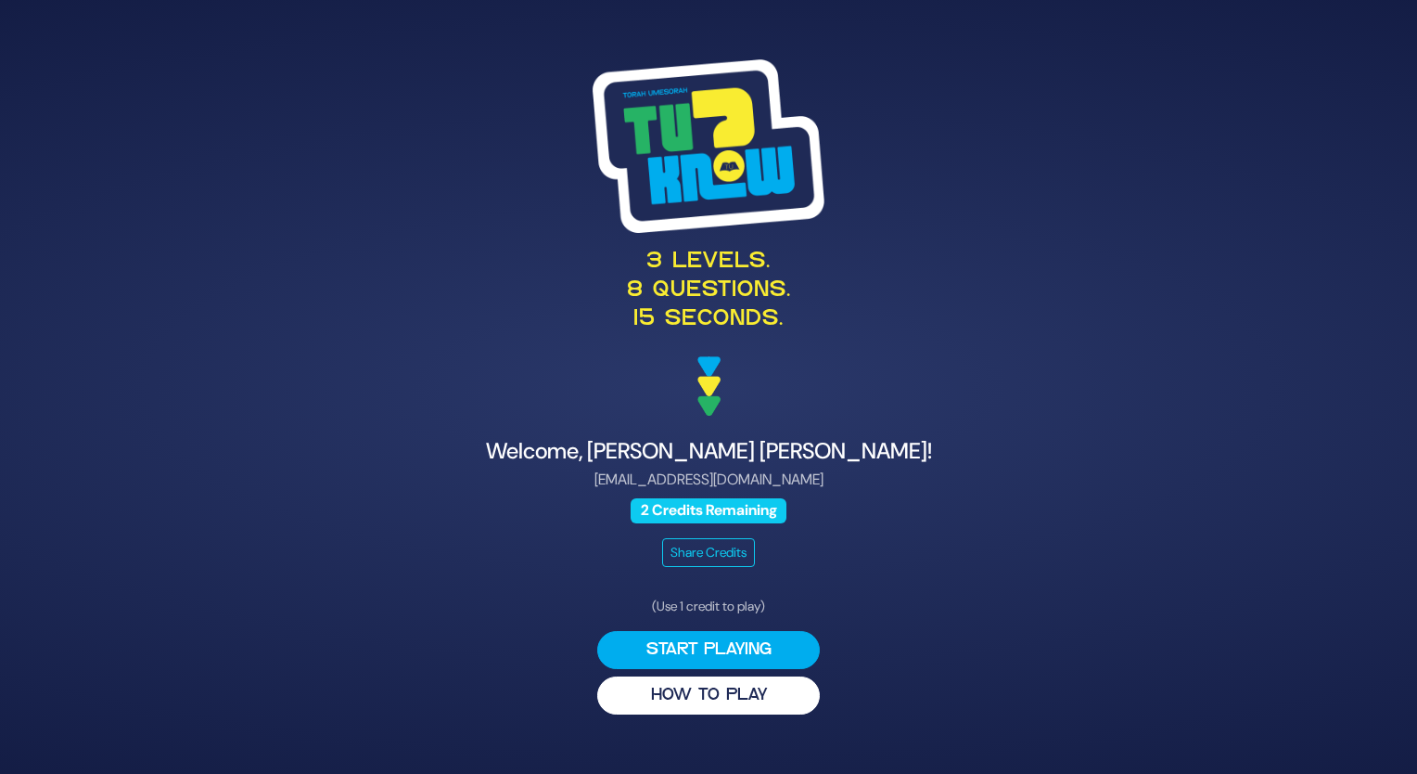  I want to click on button: Share Credits, so click(709, 552).